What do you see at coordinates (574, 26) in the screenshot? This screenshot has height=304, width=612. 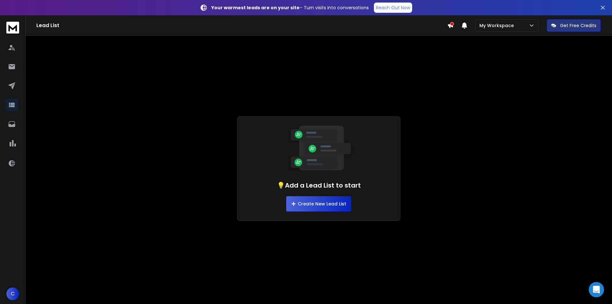 I see `button: Get Free Credits` at bounding box center [574, 26].